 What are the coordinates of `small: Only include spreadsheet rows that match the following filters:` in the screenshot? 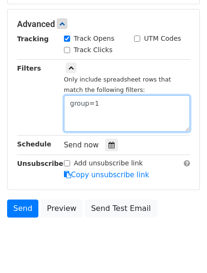 It's located at (118, 85).